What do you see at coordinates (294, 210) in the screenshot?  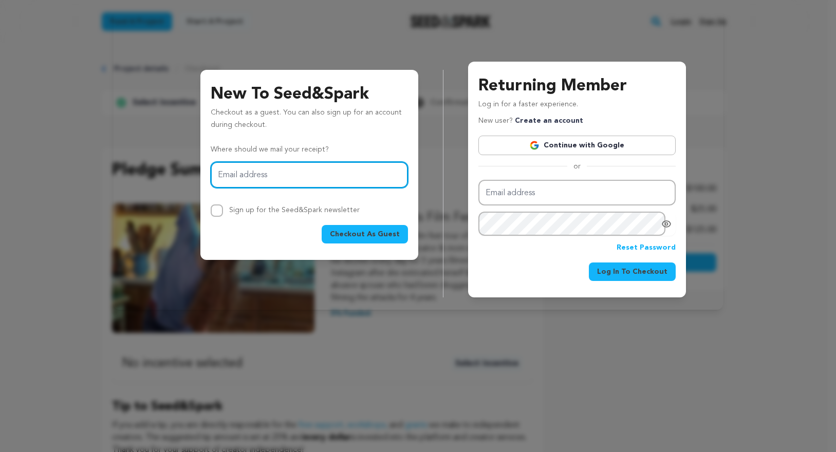 I see `label: Sign up for the Seed&Spark newsletter` at bounding box center [294, 210].